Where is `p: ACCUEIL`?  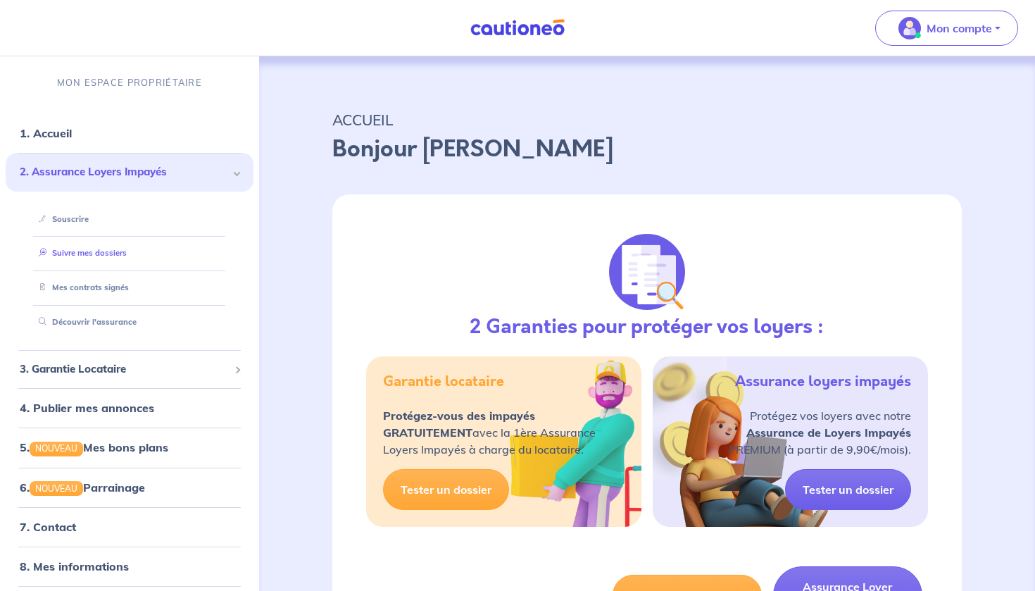
p: ACCUEIL is located at coordinates (647, 120).